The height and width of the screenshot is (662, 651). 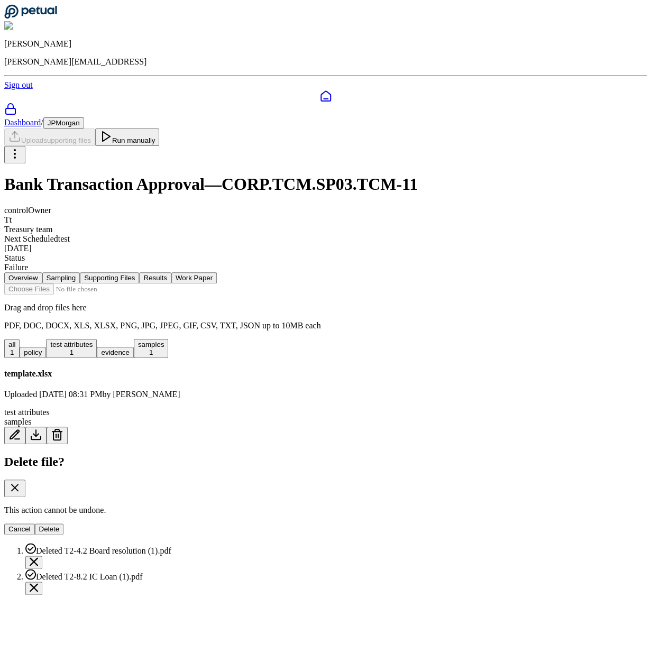 What do you see at coordinates (325, 510) in the screenshot?
I see `p: This action cannot be undone.` at bounding box center [325, 510].